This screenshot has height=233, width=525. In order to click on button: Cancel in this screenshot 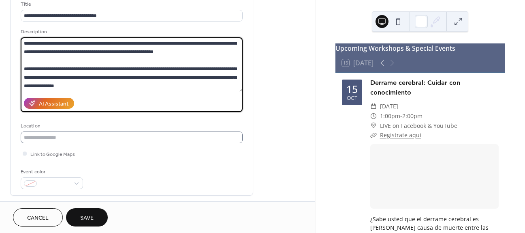, I will do `click(38, 217)`.